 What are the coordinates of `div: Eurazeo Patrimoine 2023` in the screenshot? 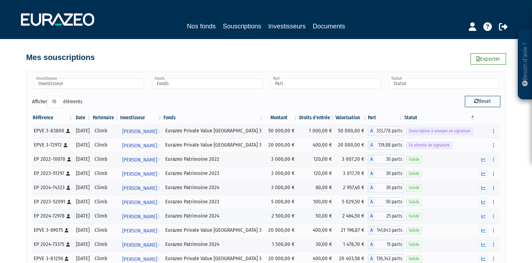 It's located at (213, 173).